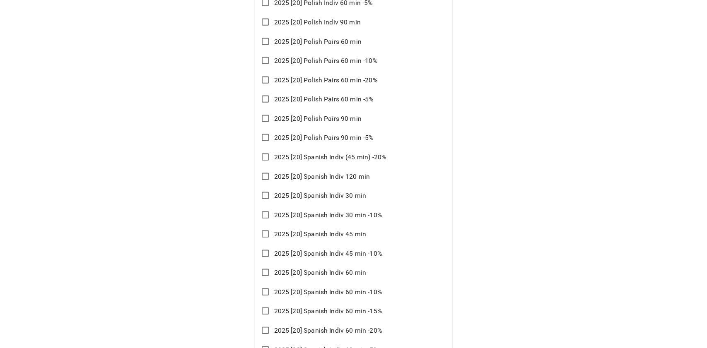 Image resolution: width=707 pixels, height=348 pixels. What do you see at coordinates (327, 292) in the screenshot?
I see `span: 2025 [20] Spanish Indiv 60 min -10%` at bounding box center [327, 292].